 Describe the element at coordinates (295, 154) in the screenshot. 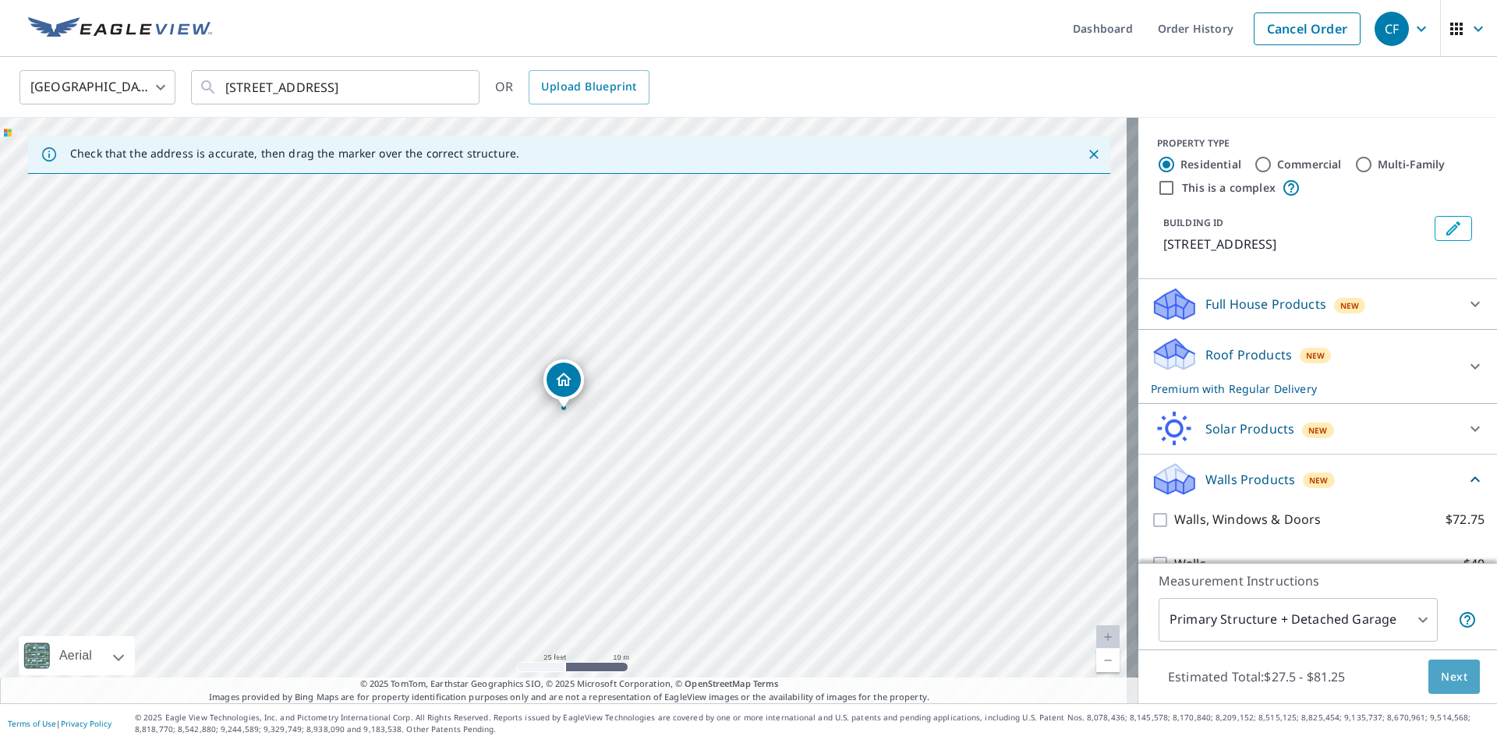

I see `p: Check that the address is accurate, then drag the marker over the correct structure.` at that location.